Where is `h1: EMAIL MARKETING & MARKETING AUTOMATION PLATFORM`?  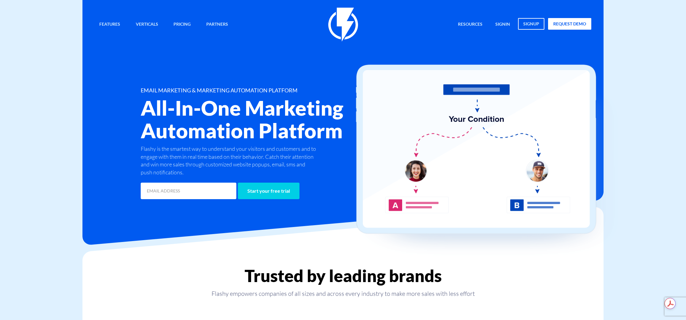
h1: EMAIL MARKETING & MARKETING AUTOMATION PLATFORM is located at coordinates (260, 91).